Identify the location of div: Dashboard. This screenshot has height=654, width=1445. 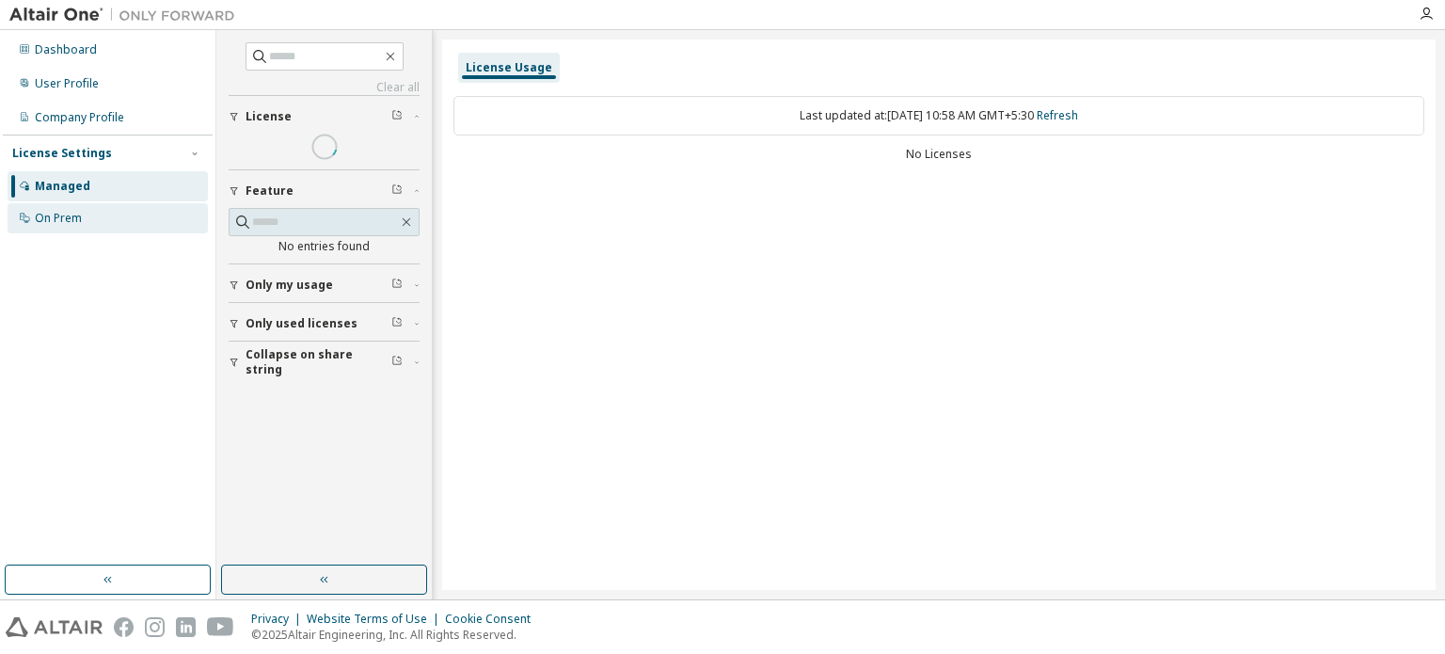
(66, 50).